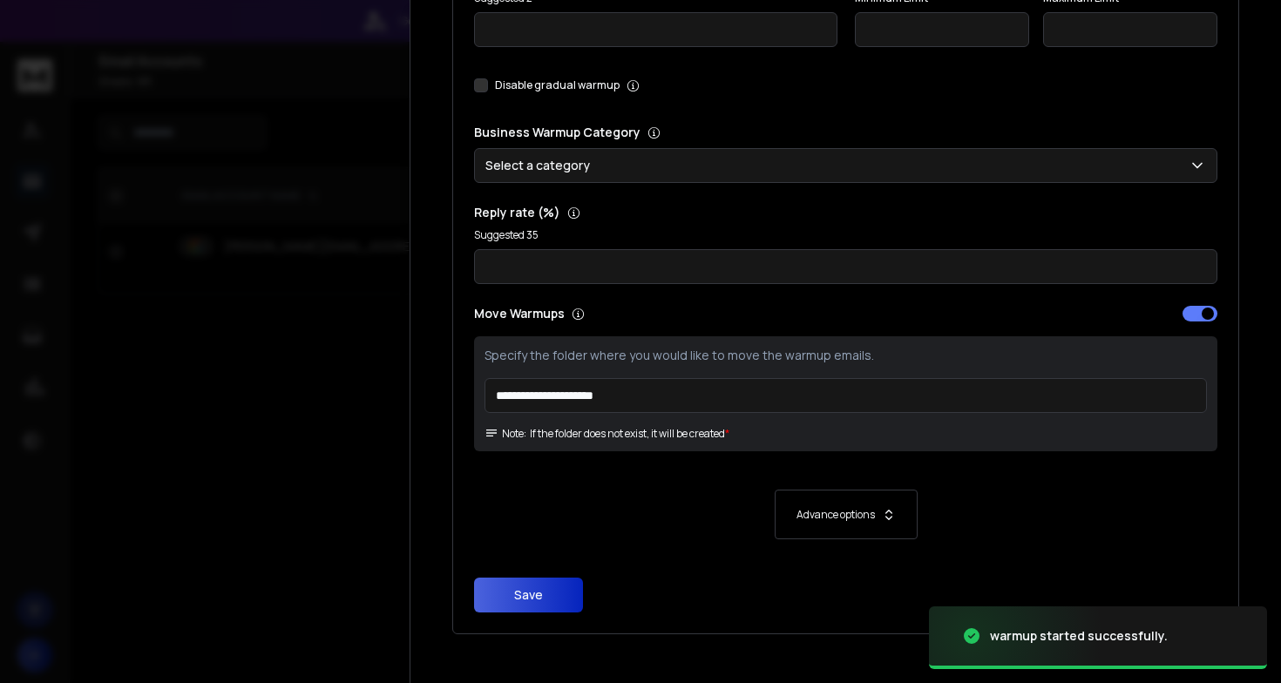  Describe the element at coordinates (845, 514) in the screenshot. I see `button: Advance options` at that location.